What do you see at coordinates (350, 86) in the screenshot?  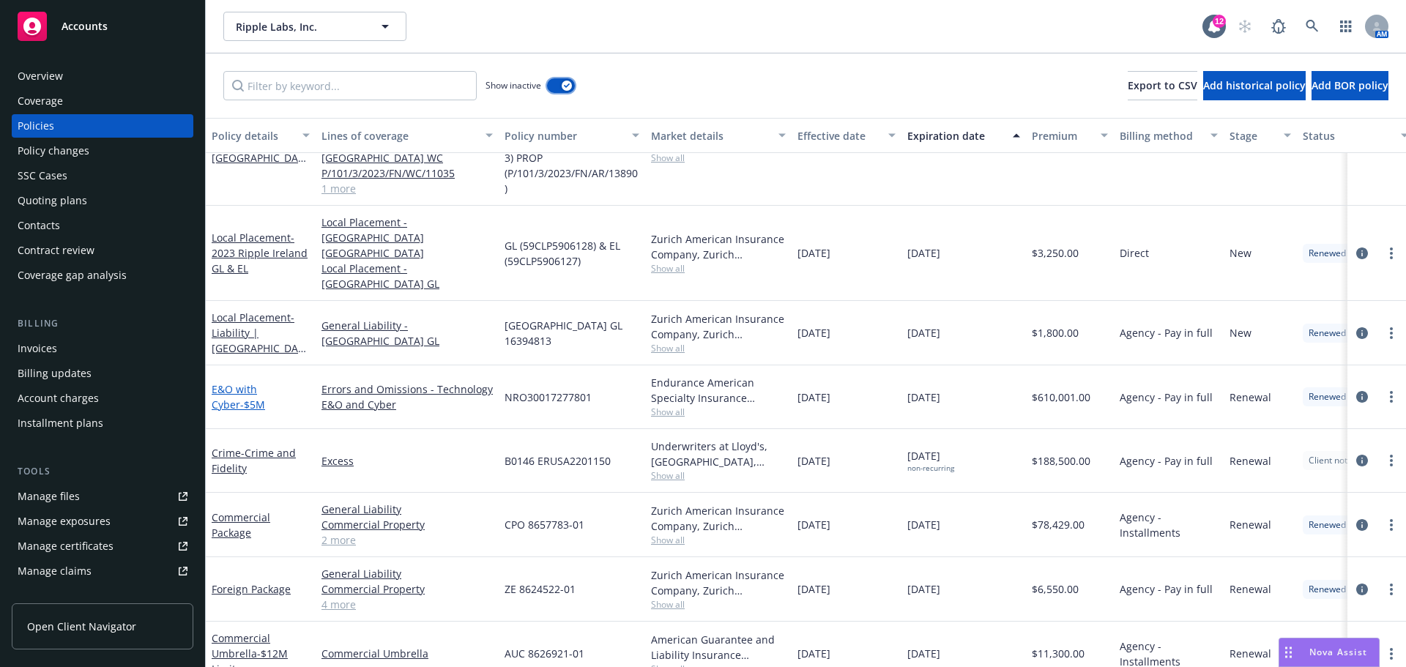 I see `input: Filter by keyword...` at bounding box center [350, 86].